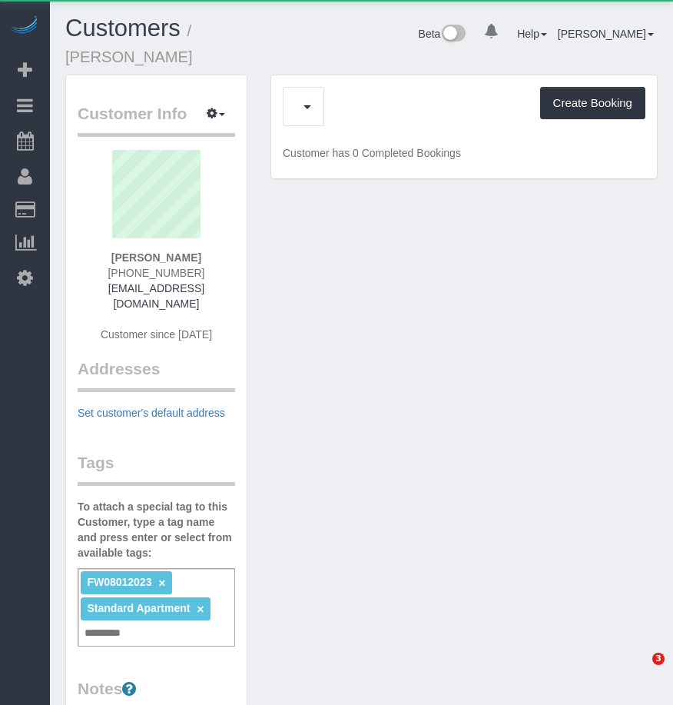  What do you see at coordinates (151, 413) in the screenshot?
I see `a: Set customer's default address` at bounding box center [151, 413].